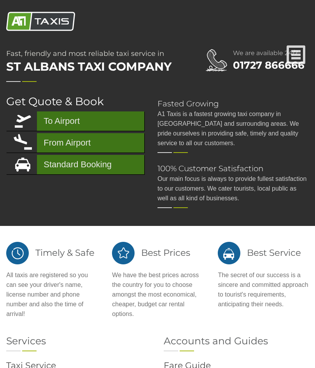  I want to click on h2: Services, so click(78, 341).